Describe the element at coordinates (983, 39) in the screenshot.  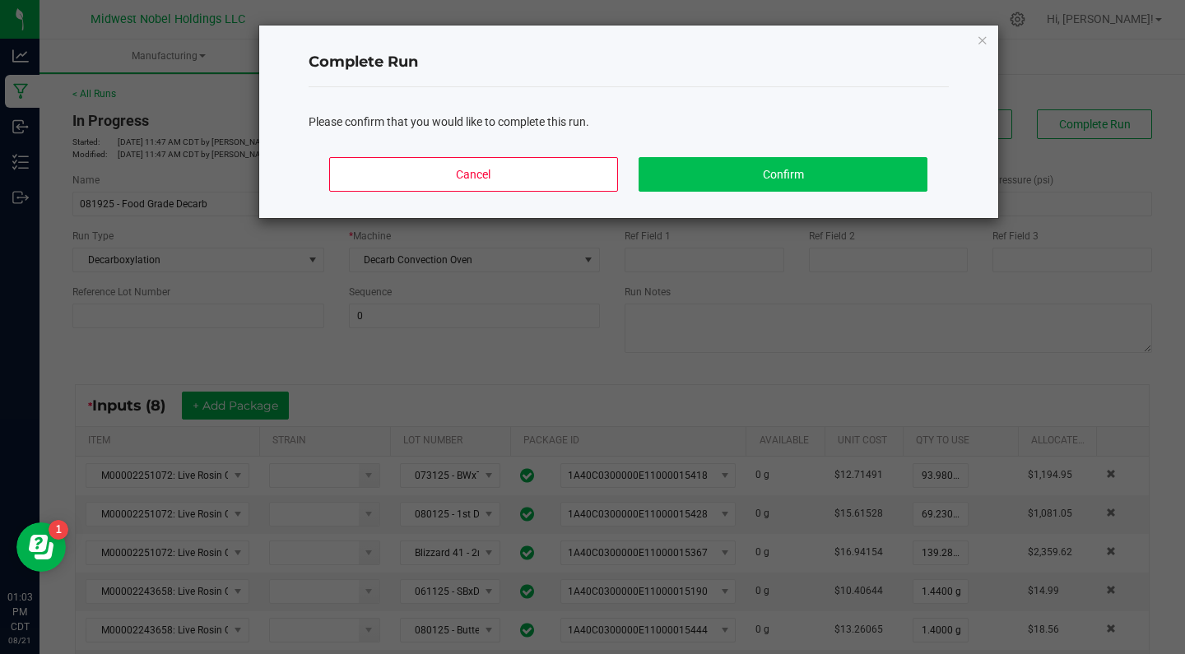
I see `button: Close` at that location.